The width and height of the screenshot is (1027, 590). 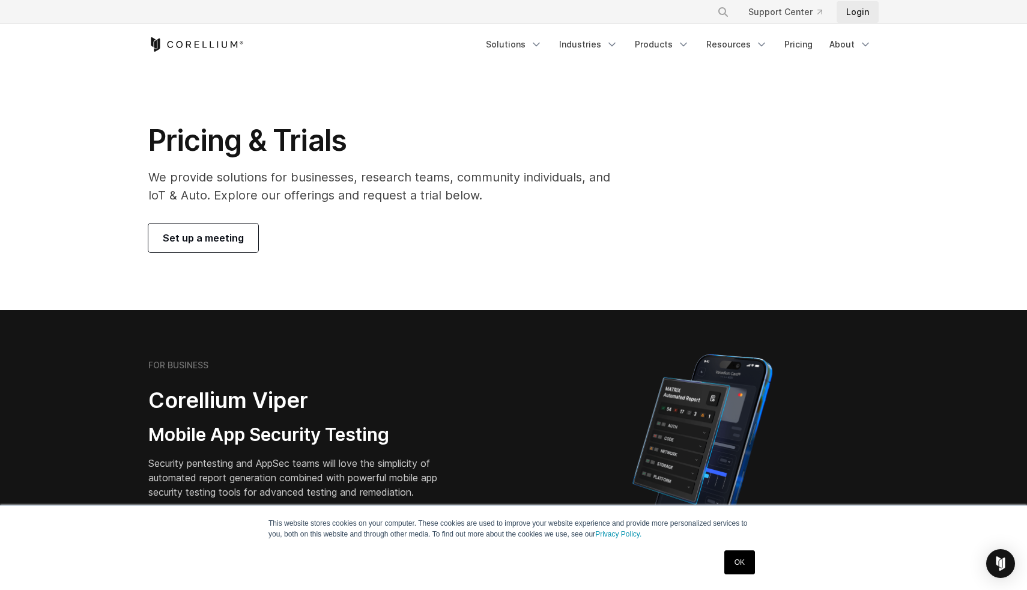 I want to click on a: Pricing, so click(x=798, y=44).